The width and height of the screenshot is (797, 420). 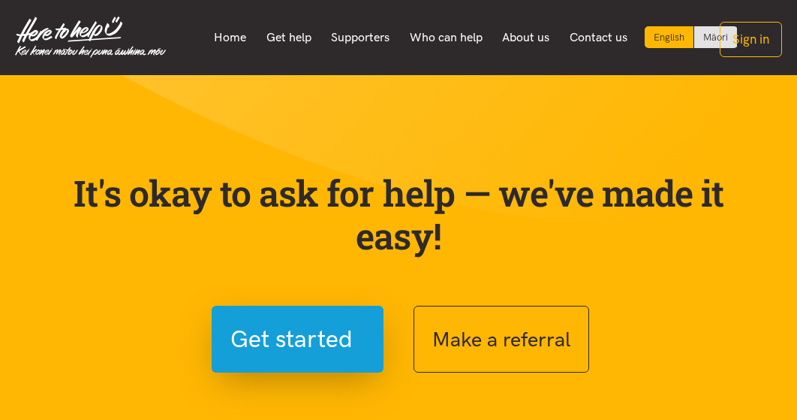 I want to click on a: Home, so click(x=231, y=38).